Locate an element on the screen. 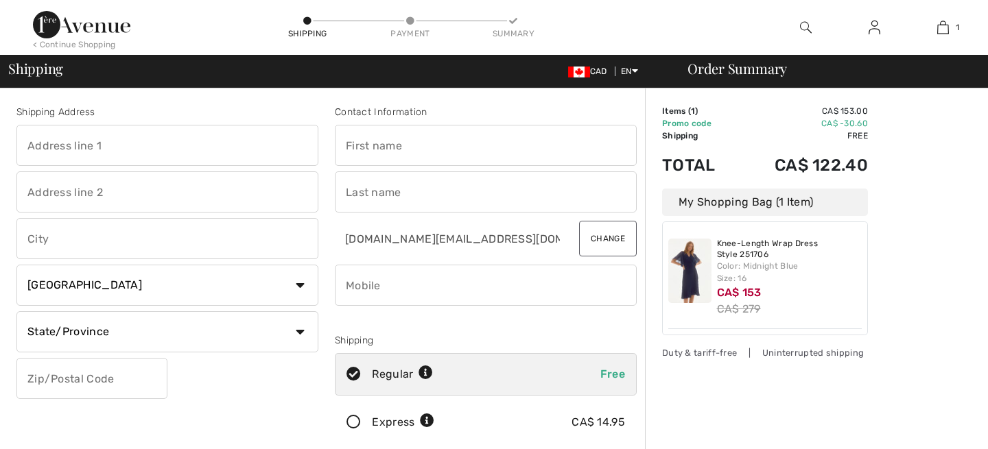  input: Address line 2 is located at coordinates (167, 192).